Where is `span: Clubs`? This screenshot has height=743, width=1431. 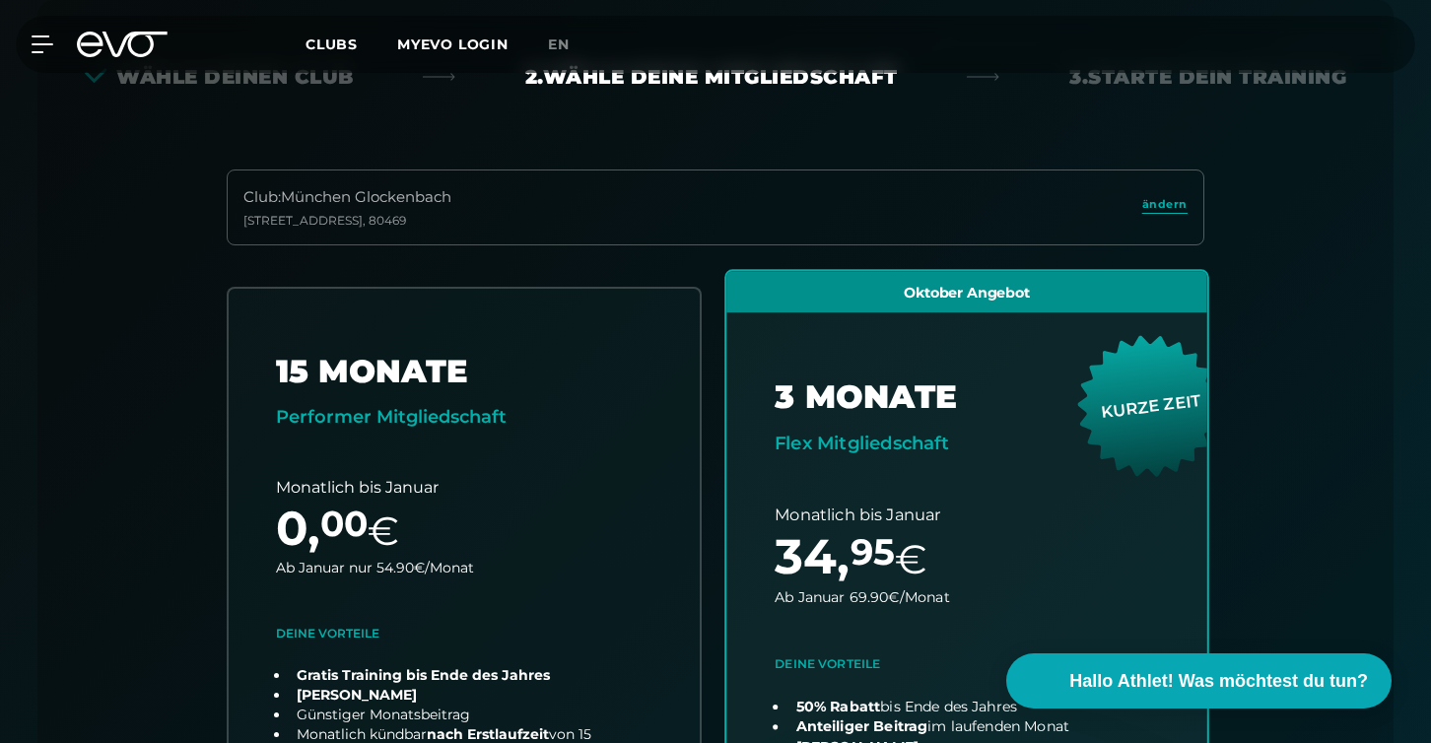 span: Clubs is located at coordinates (331, 44).